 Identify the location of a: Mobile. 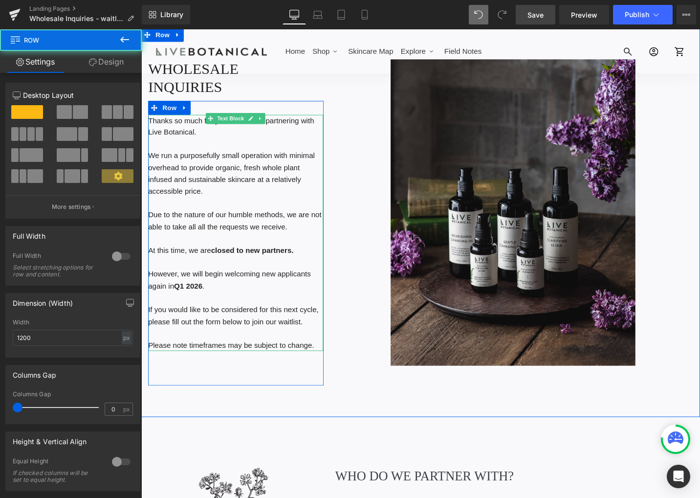
(365, 15).